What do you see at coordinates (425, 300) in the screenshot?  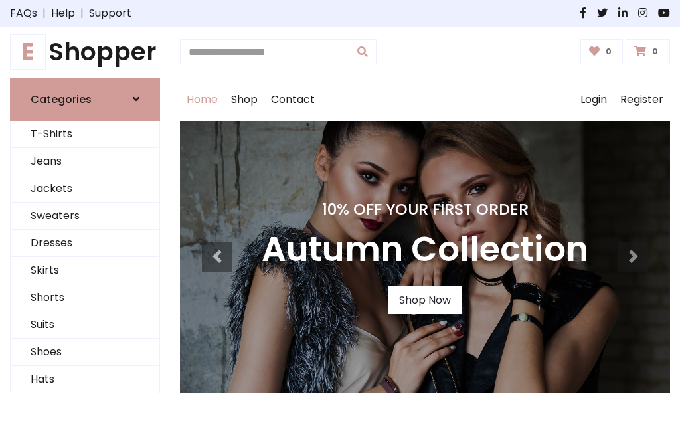 I see `a: Shop Now` at bounding box center [425, 300].